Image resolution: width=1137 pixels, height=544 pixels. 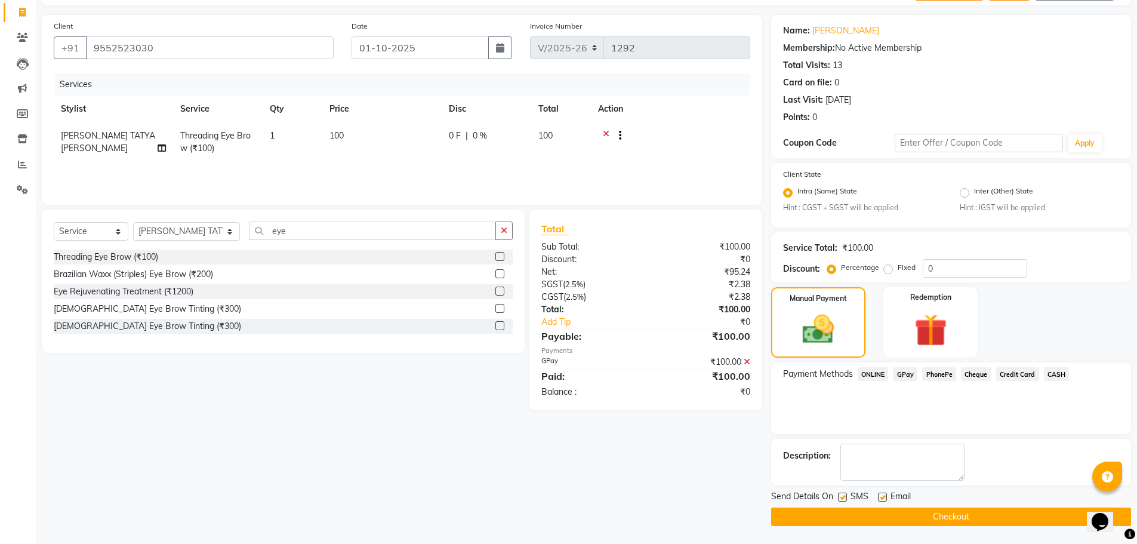 I want to click on div: Card on file:, so click(x=808, y=82).